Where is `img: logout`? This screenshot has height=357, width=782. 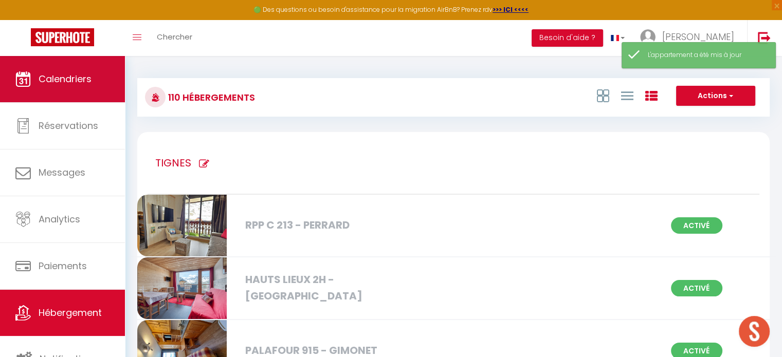 img: logout is located at coordinates (764, 38).